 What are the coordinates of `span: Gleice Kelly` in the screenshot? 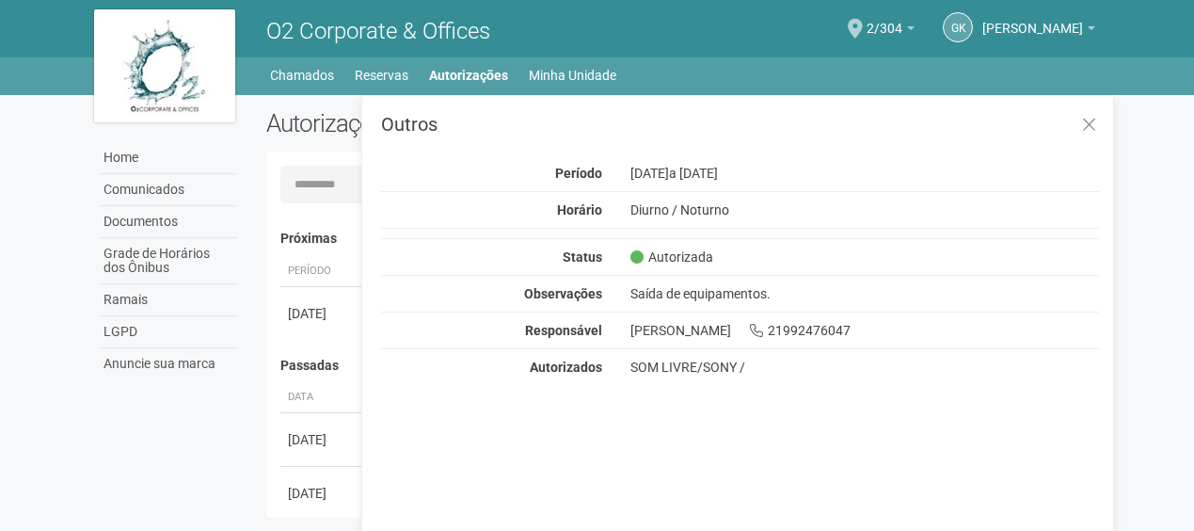 It's located at (1032, 19).